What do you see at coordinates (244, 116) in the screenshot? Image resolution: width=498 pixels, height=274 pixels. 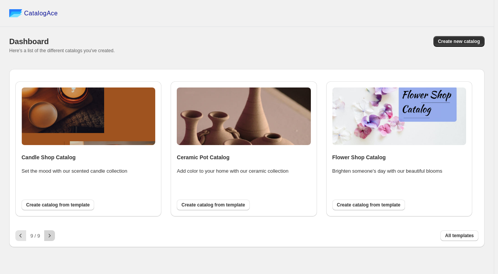 I see `img: ceramic_pot` at bounding box center [244, 116].